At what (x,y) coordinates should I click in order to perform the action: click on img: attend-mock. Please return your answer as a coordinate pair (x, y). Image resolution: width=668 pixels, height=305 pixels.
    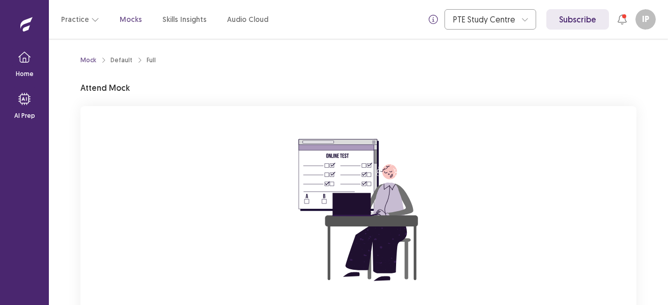
    Looking at the image, I should click on (359, 210).